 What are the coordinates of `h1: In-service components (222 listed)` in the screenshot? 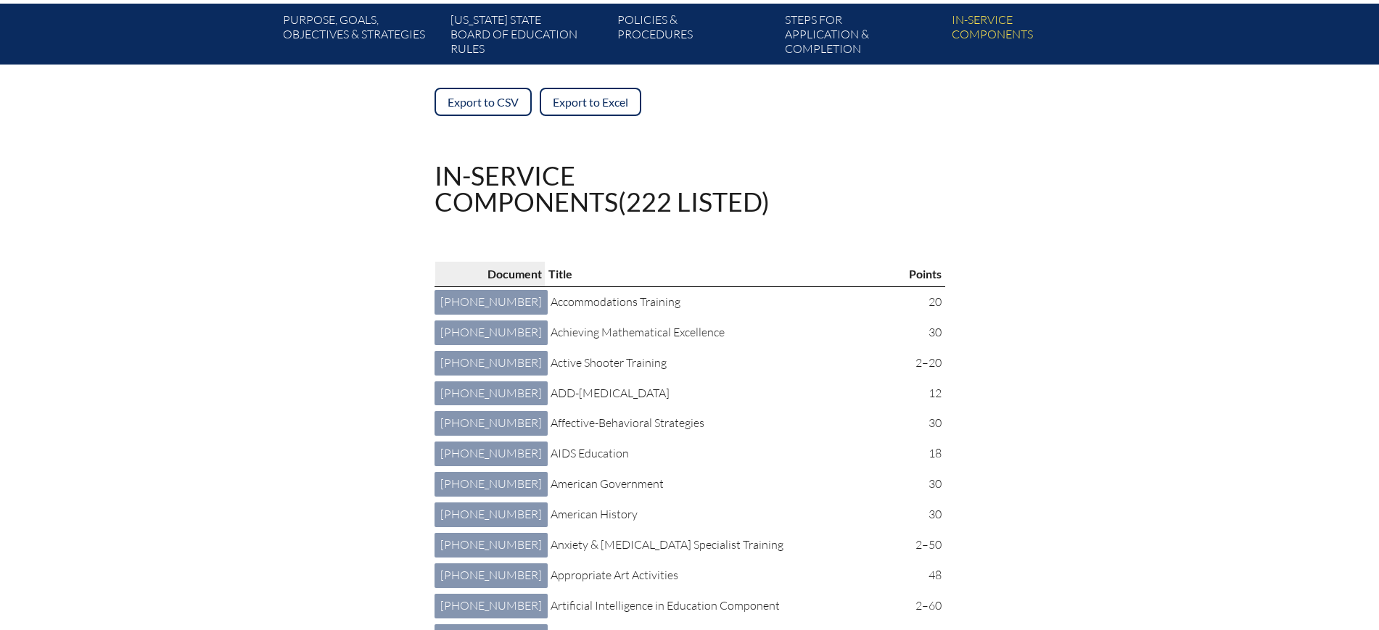 It's located at (602, 189).